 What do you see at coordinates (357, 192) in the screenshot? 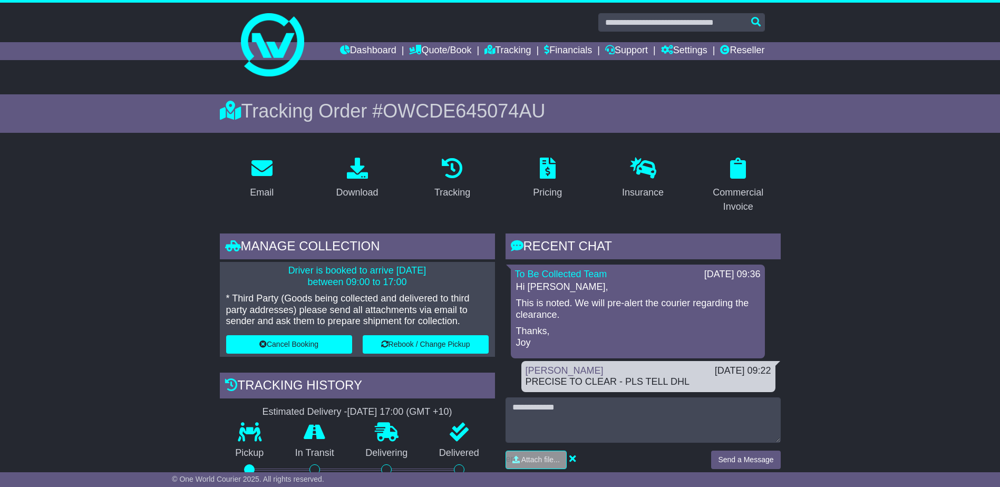
I see `div: Download` at bounding box center [357, 192].